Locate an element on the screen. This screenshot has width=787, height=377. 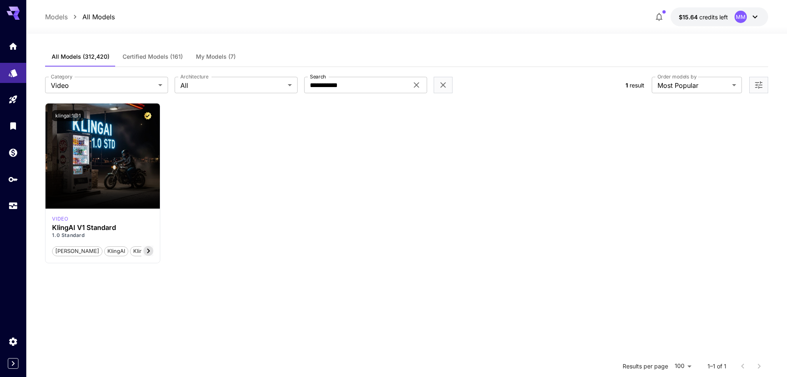
div: Settings is located at coordinates (13, 341).